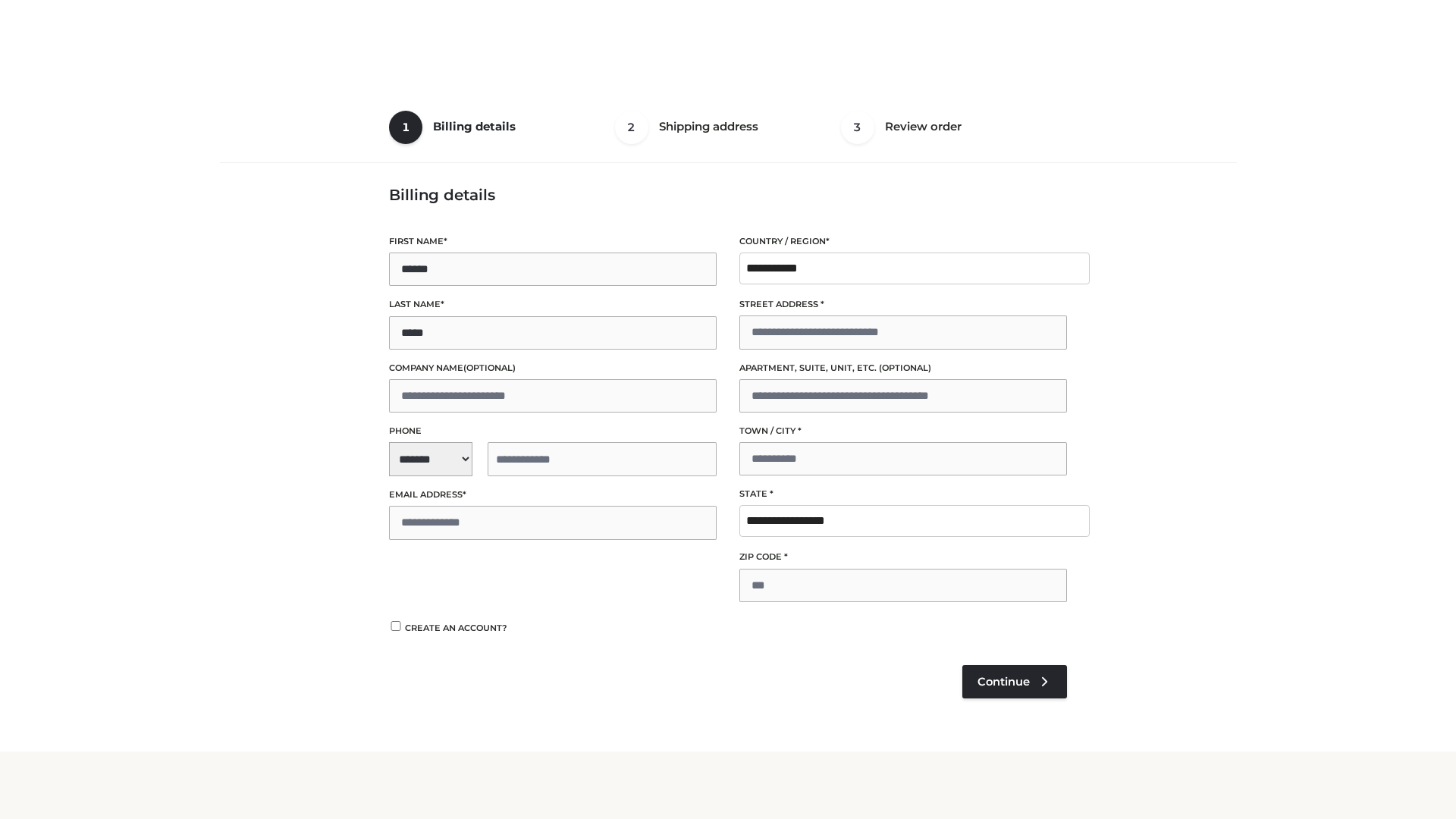 The width and height of the screenshot is (1456, 819). I want to click on label: Phone, so click(553, 431).